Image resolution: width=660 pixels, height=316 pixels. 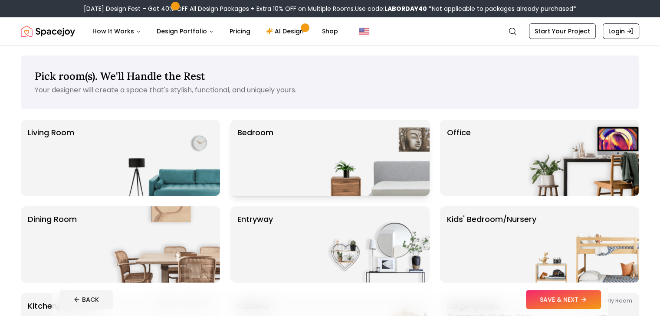 What do you see at coordinates (459, 158) in the screenshot?
I see `p: Office` at bounding box center [459, 158].